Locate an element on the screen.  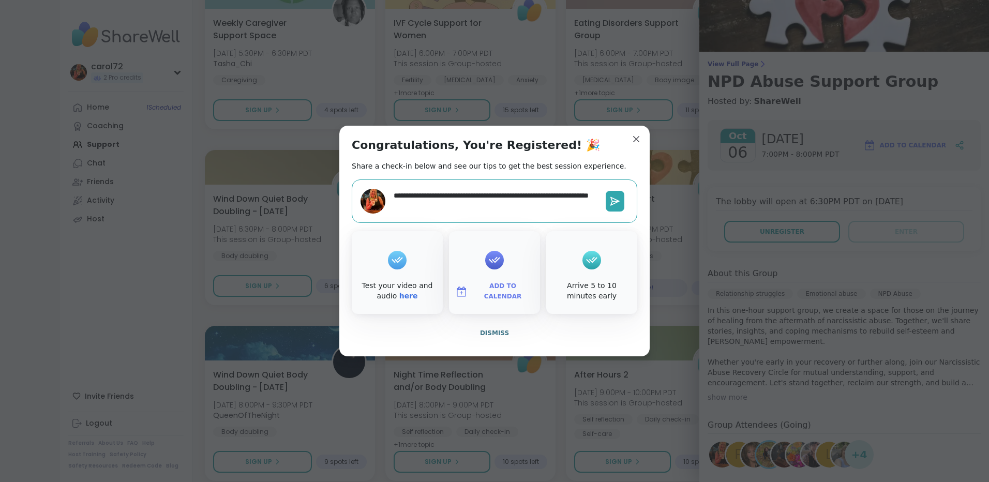
a: here is located at coordinates (408, 296).